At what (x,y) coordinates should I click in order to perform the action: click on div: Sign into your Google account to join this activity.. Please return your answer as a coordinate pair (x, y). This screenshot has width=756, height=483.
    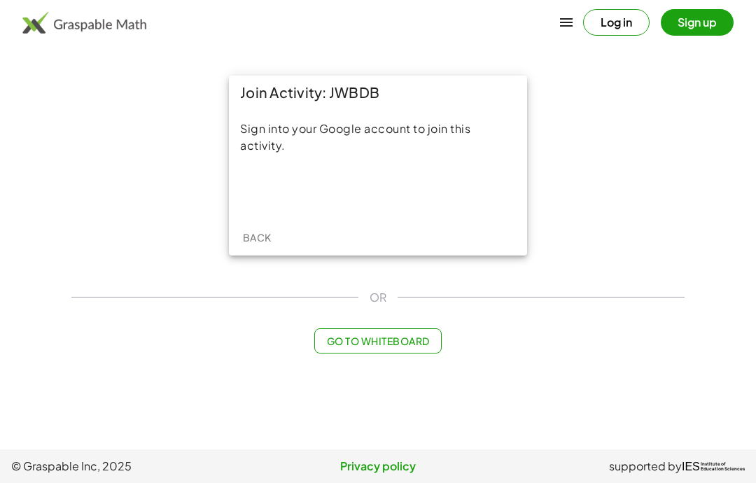
    Looking at the image, I should click on (378, 137).